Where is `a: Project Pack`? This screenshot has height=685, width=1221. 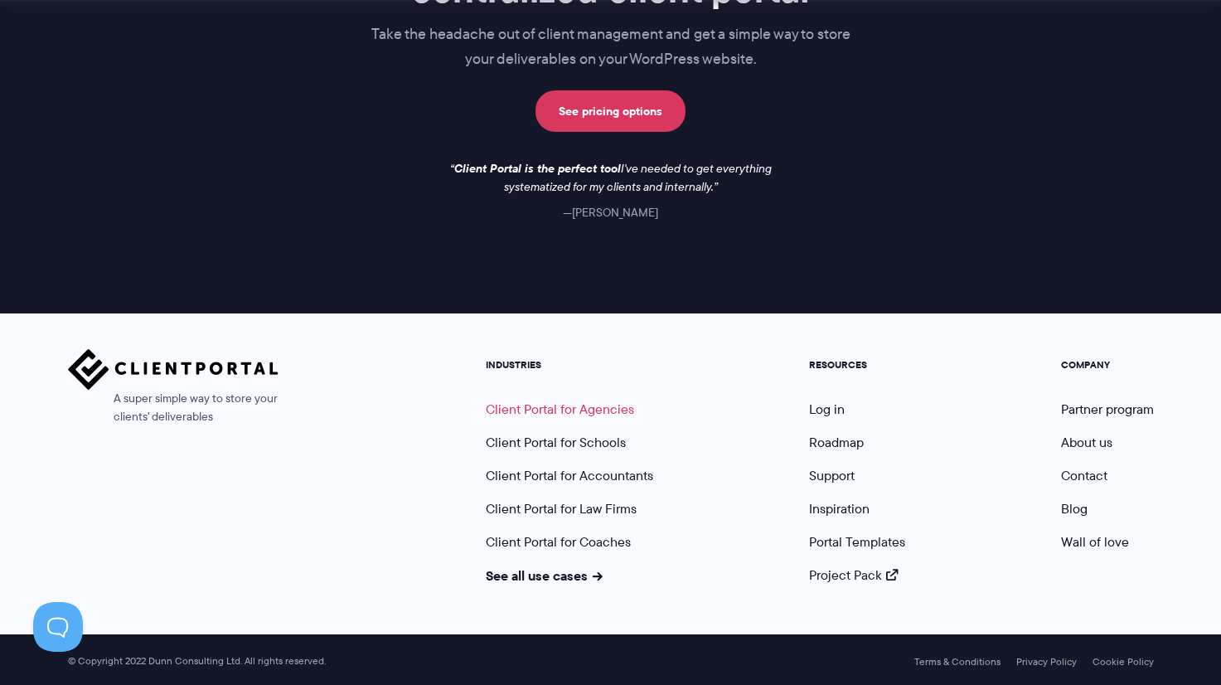 a: Project Pack is located at coordinates (854, 575).